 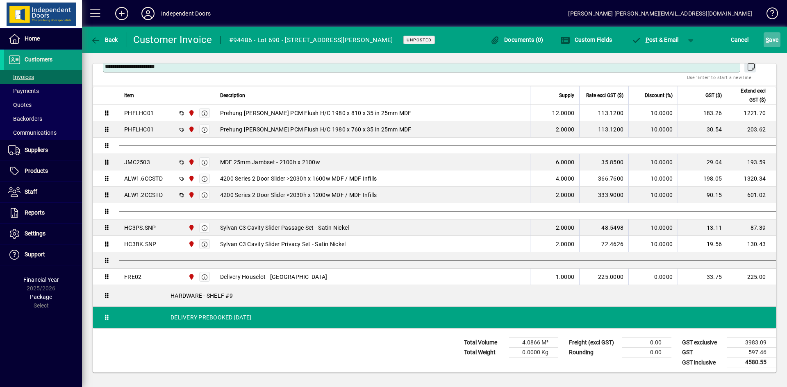 What do you see at coordinates (752, 113) in the screenshot?
I see `td: 1221.70` at bounding box center [752, 113].